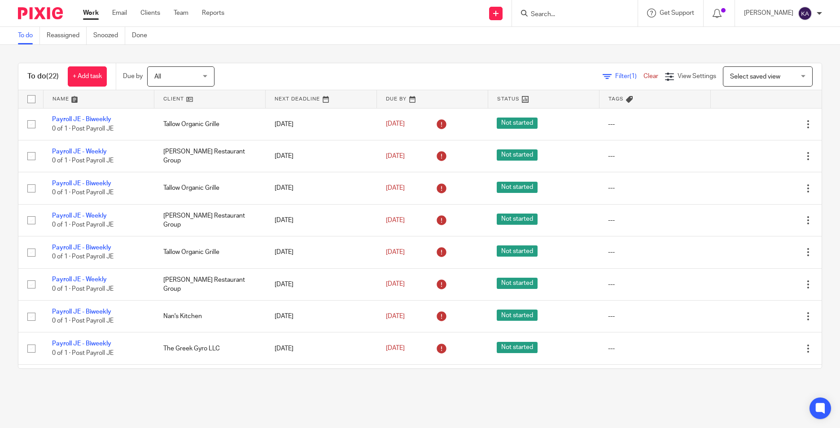 This screenshot has width=840, height=428. I want to click on span: (1), so click(633, 76).